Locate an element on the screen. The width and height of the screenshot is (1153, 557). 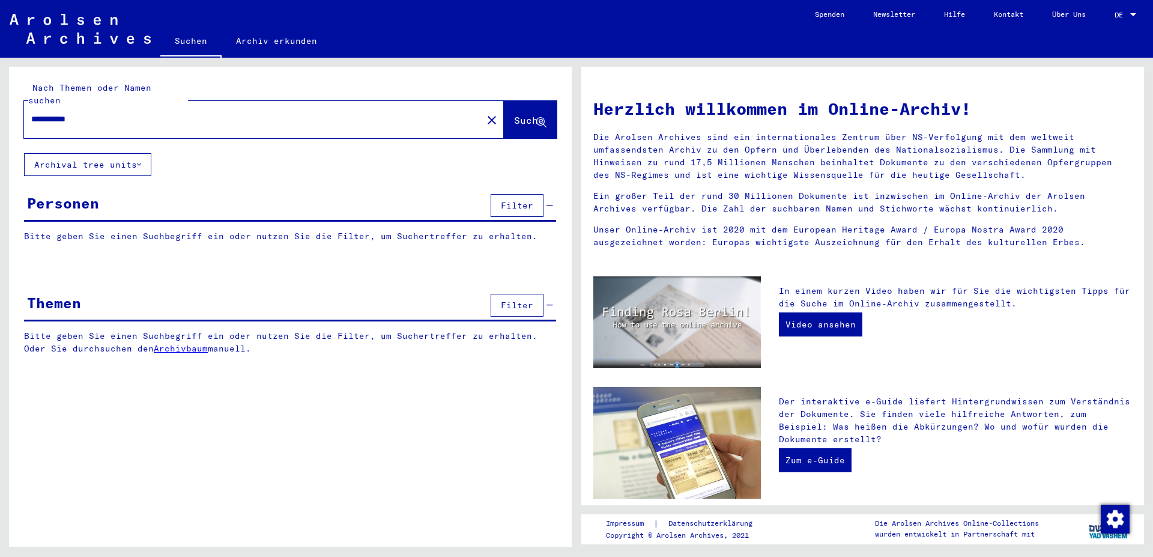
p: Copyright © Arolsen Archives, 2021 is located at coordinates (687, 535).